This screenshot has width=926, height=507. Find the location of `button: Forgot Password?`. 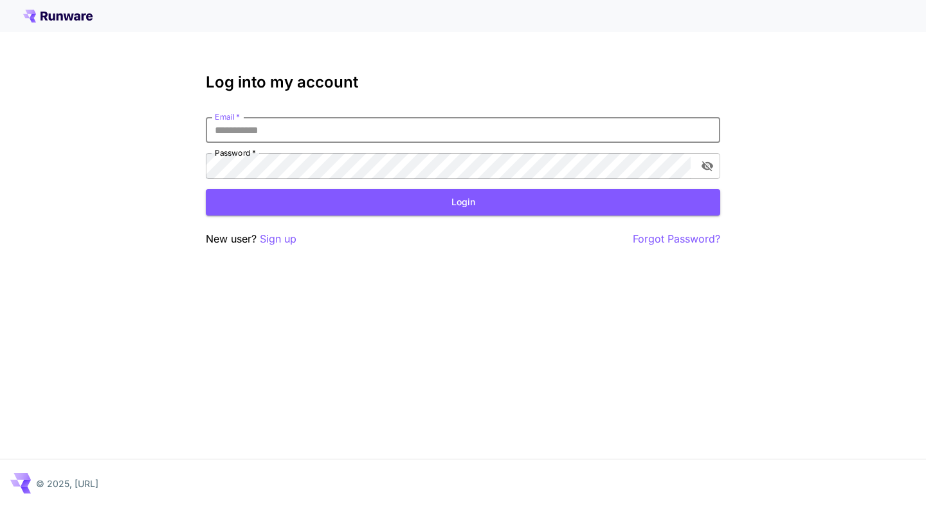

button: Forgot Password? is located at coordinates (677, 239).